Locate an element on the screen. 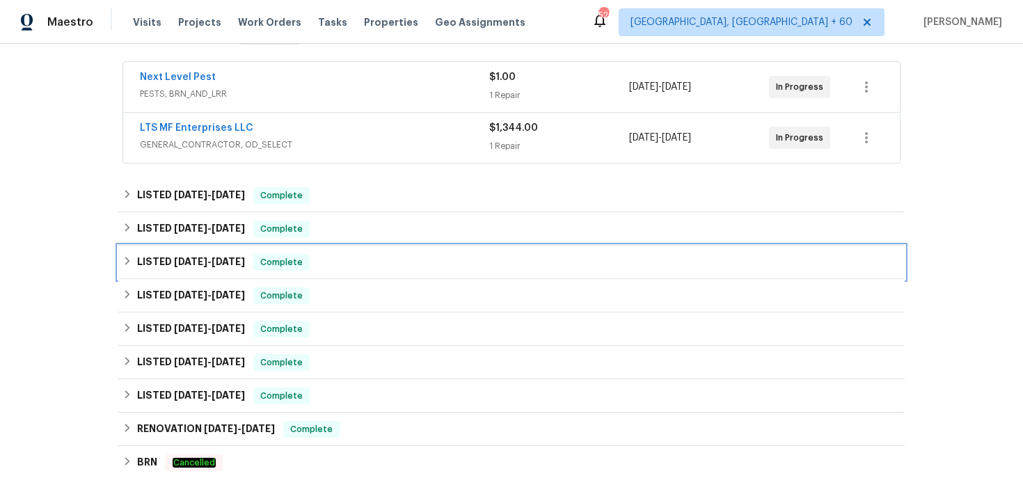 This screenshot has width=1023, height=494. span: Geo Assignments is located at coordinates (480, 22).